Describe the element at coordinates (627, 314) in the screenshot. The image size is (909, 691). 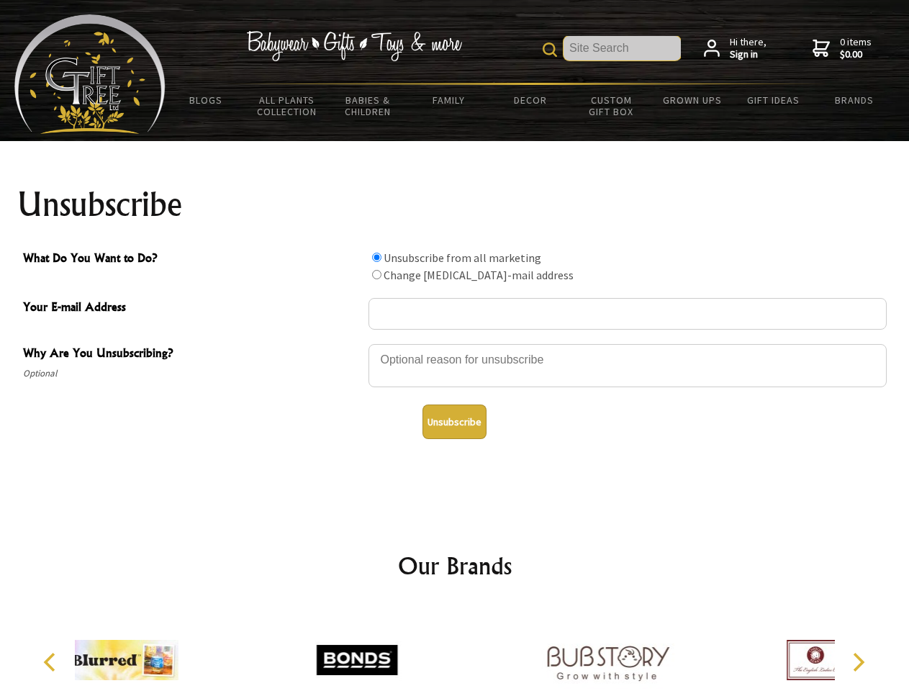
I see `input: Your E-mail Address` at that location.